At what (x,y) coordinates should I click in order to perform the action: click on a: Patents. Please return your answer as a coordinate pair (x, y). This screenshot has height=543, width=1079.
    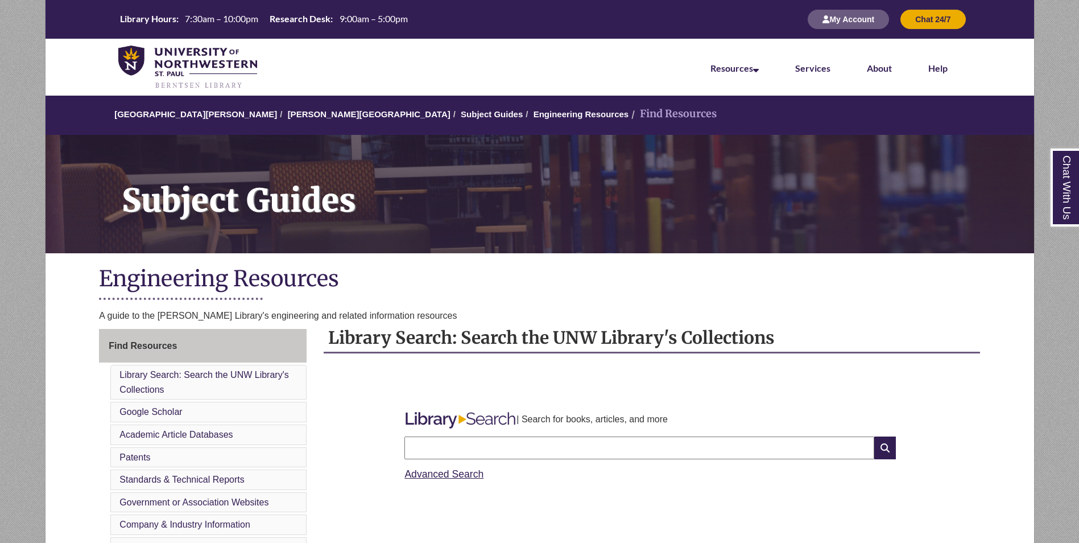
    Looking at the image, I should click on (135, 457).